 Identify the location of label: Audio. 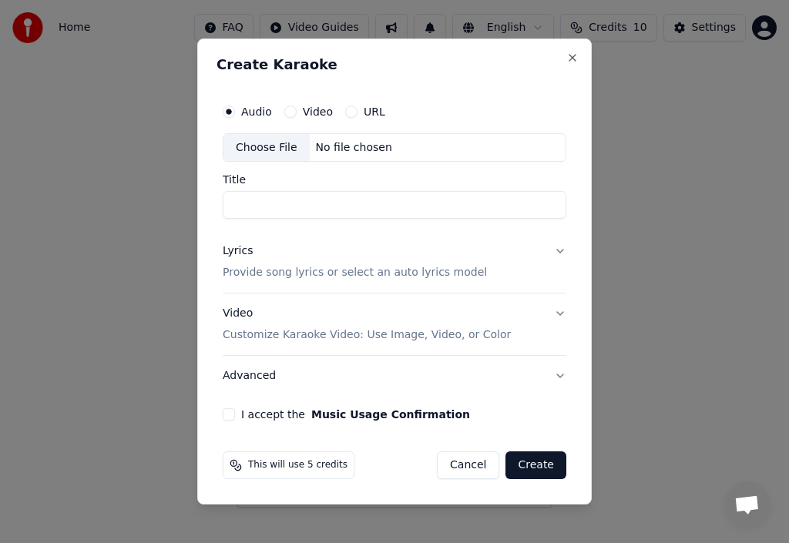
(257, 112).